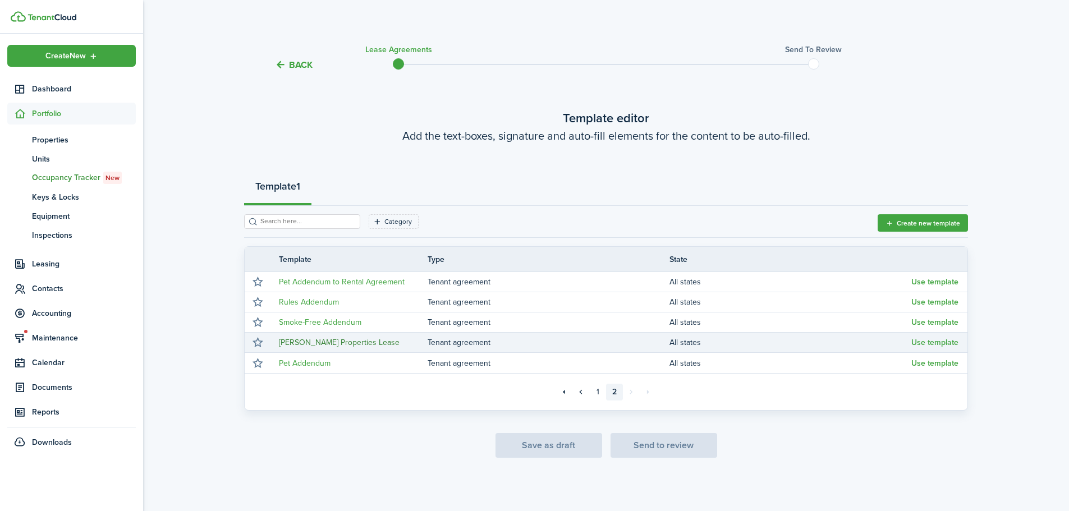  I want to click on h3: Lease Agreements, so click(398, 49).